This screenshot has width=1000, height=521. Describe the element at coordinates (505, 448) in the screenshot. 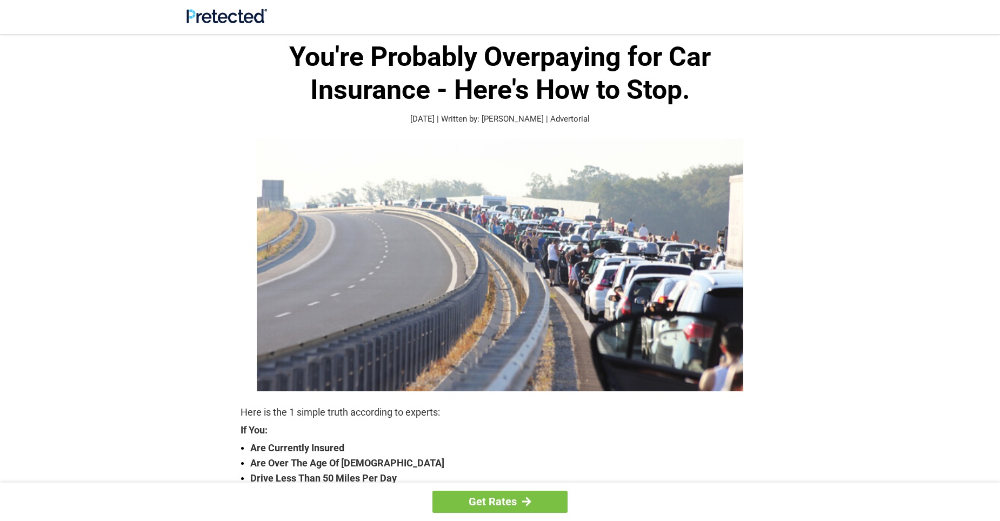

I see `strong: Are Currently Insured` at that location.